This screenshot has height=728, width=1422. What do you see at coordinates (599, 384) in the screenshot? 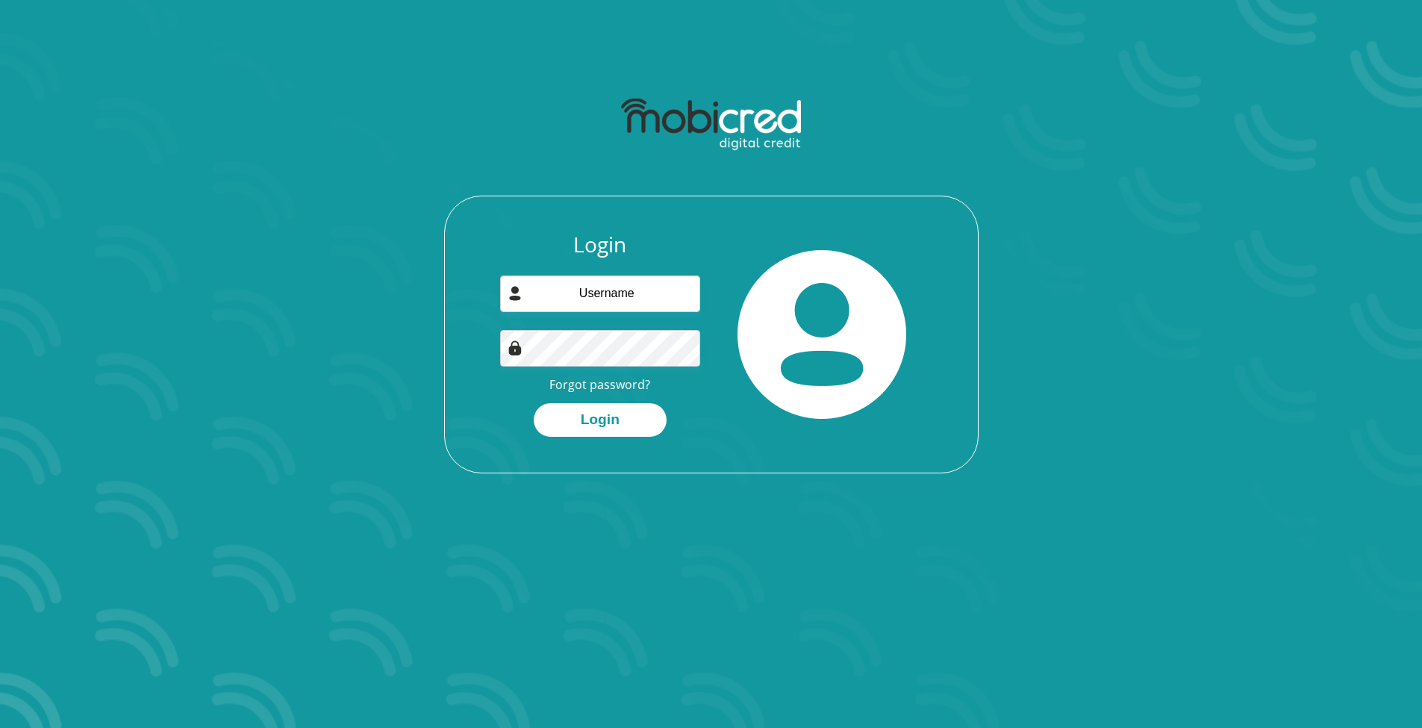
I see `a: Forgot password?` at bounding box center [599, 384].